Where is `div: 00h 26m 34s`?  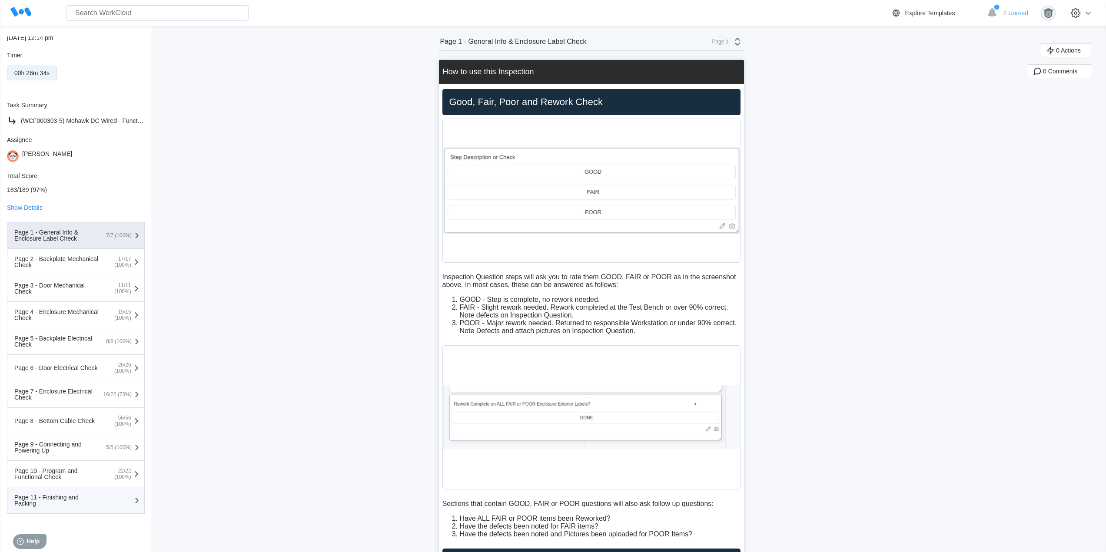 div: 00h 26m 34s is located at coordinates (32, 73).